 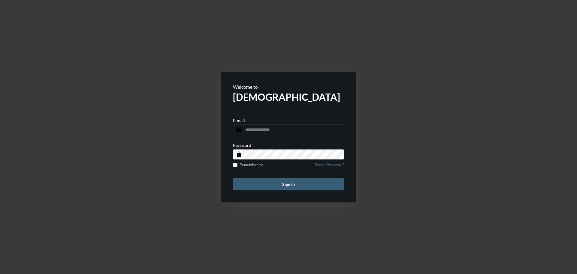 What do you see at coordinates (248, 165) in the screenshot?
I see `label: Remember me` at bounding box center [248, 165].